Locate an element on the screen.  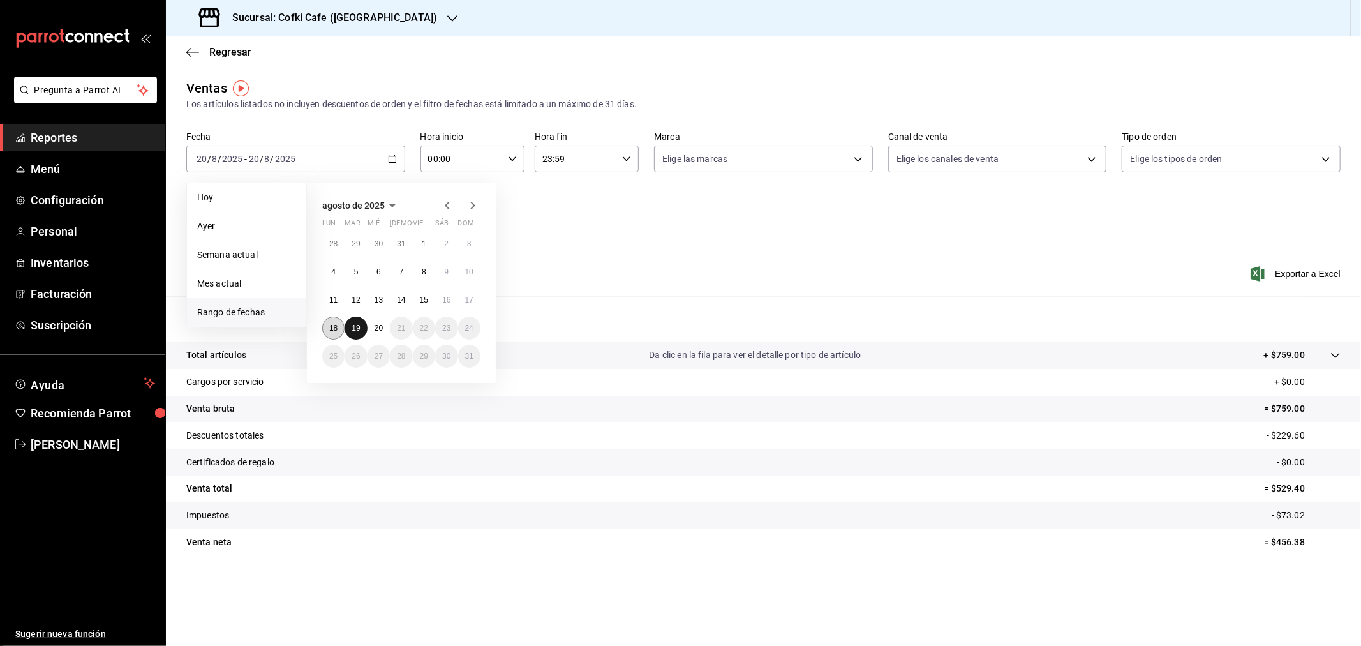
abbr: 24 de agosto de 2025 is located at coordinates (469, 328).